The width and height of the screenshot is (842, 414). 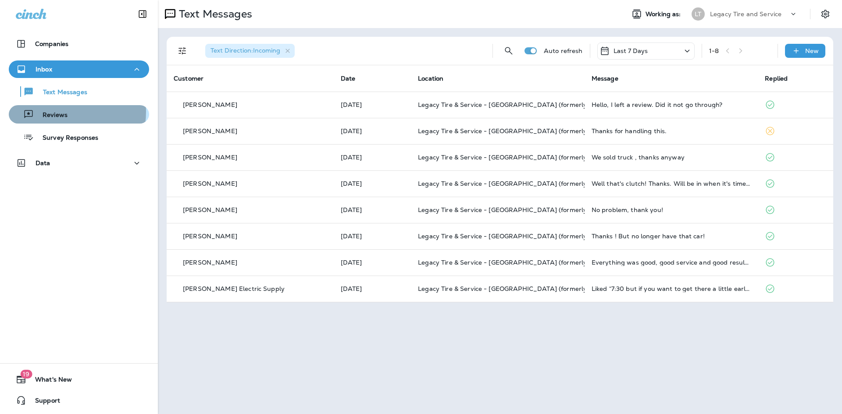 I want to click on button: Inbox, so click(x=79, y=69).